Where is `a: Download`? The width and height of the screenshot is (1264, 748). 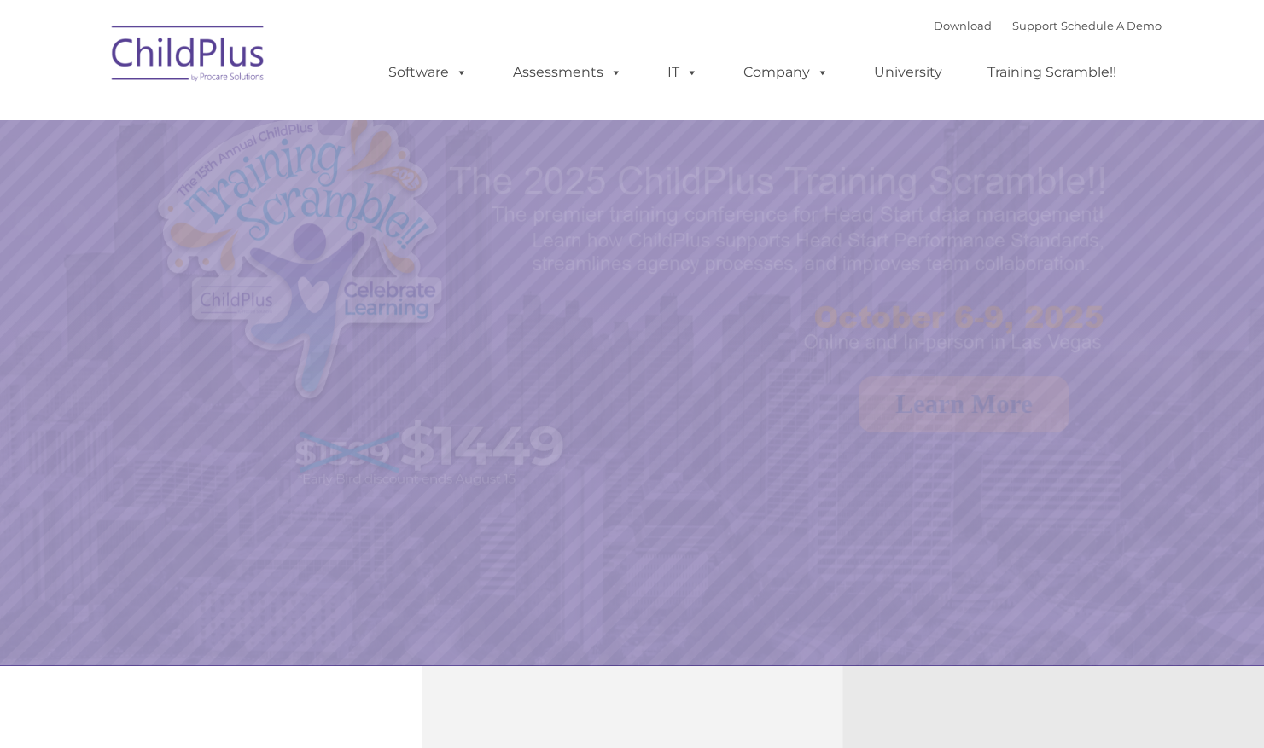
a: Download is located at coordinates (962, 26).